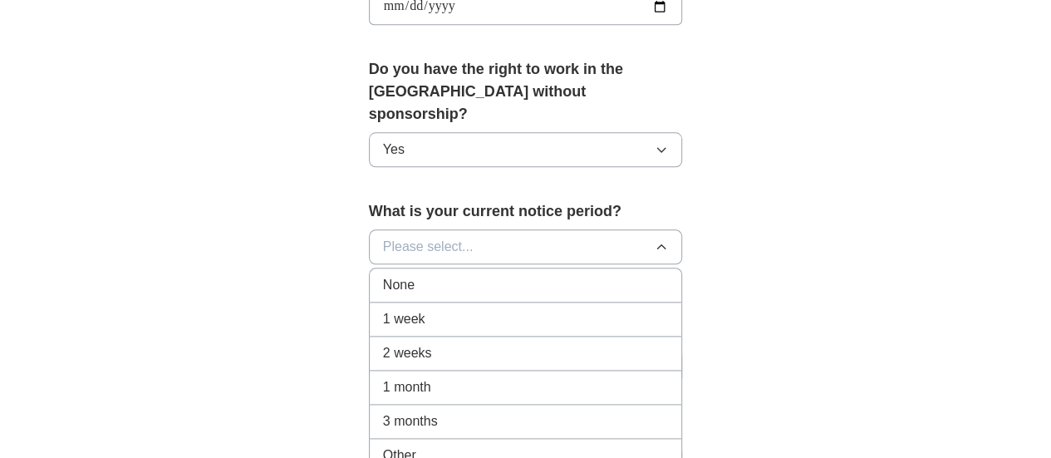 This screenshot has height=458, width=1051. What do you see at coordinates (407, 387) in the screenshot?
I see `span: 1 month` at bounding box center [407, 387].